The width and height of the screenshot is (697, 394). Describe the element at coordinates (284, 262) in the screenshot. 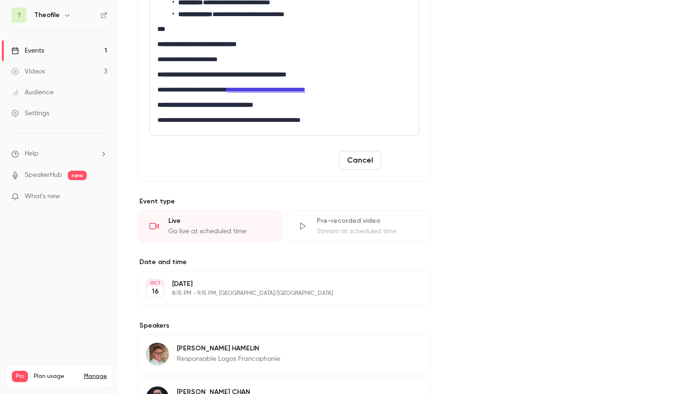

I see `label: Date and time` at that location.